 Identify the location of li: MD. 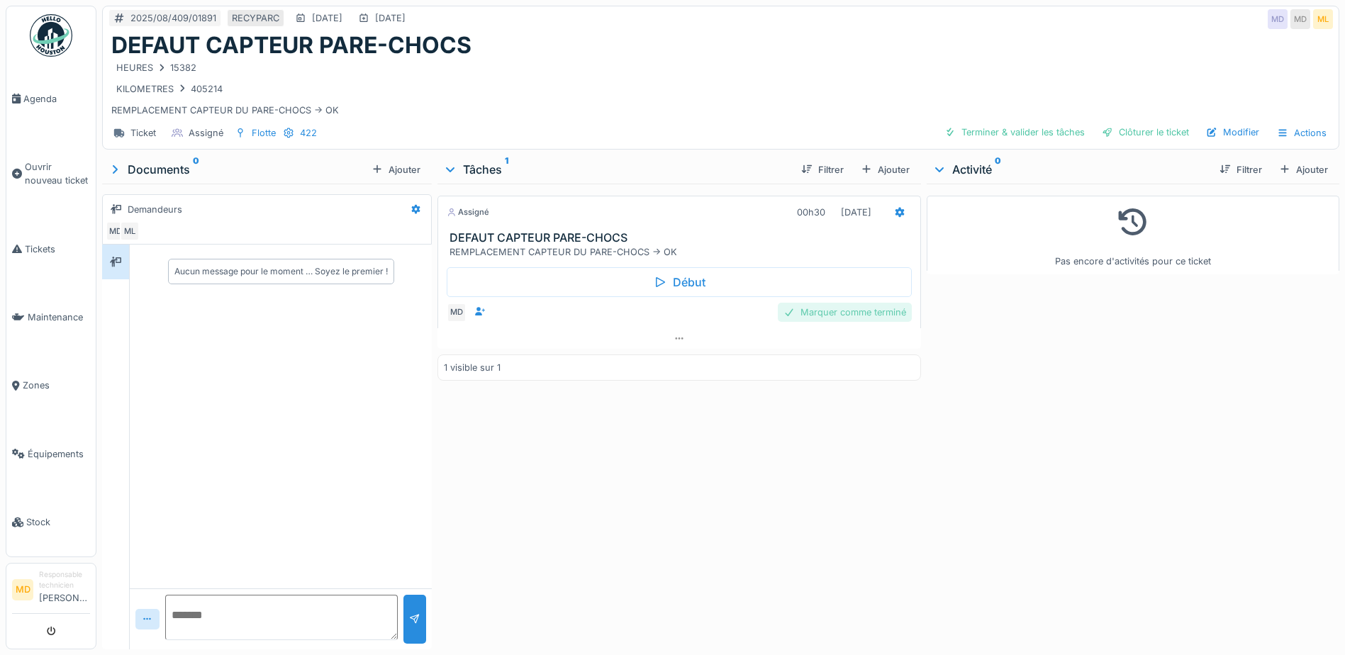
(23, 590).